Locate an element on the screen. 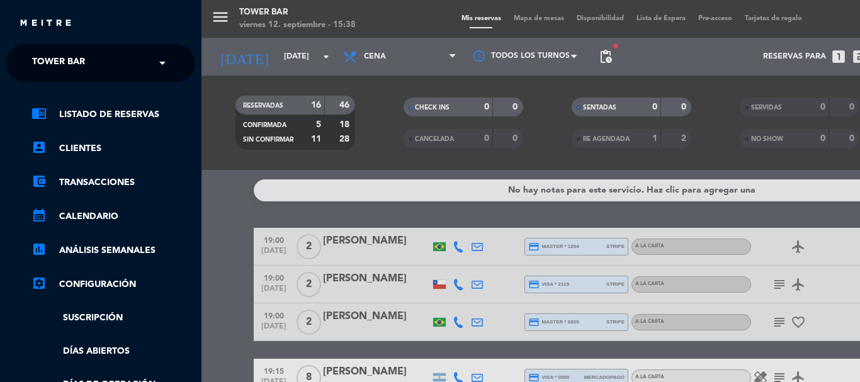  i: assessment is located at coordinates (39, 249).